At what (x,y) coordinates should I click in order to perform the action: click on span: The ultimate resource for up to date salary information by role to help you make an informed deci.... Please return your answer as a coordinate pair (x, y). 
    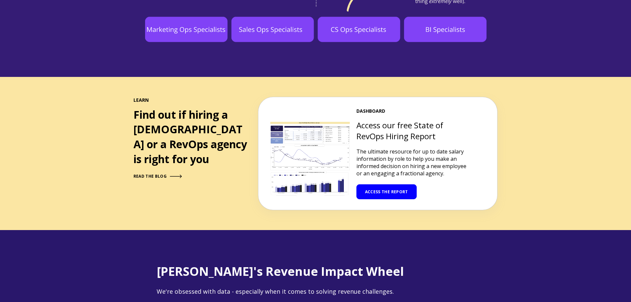
    Looking at the image, I should click on (411, 162).